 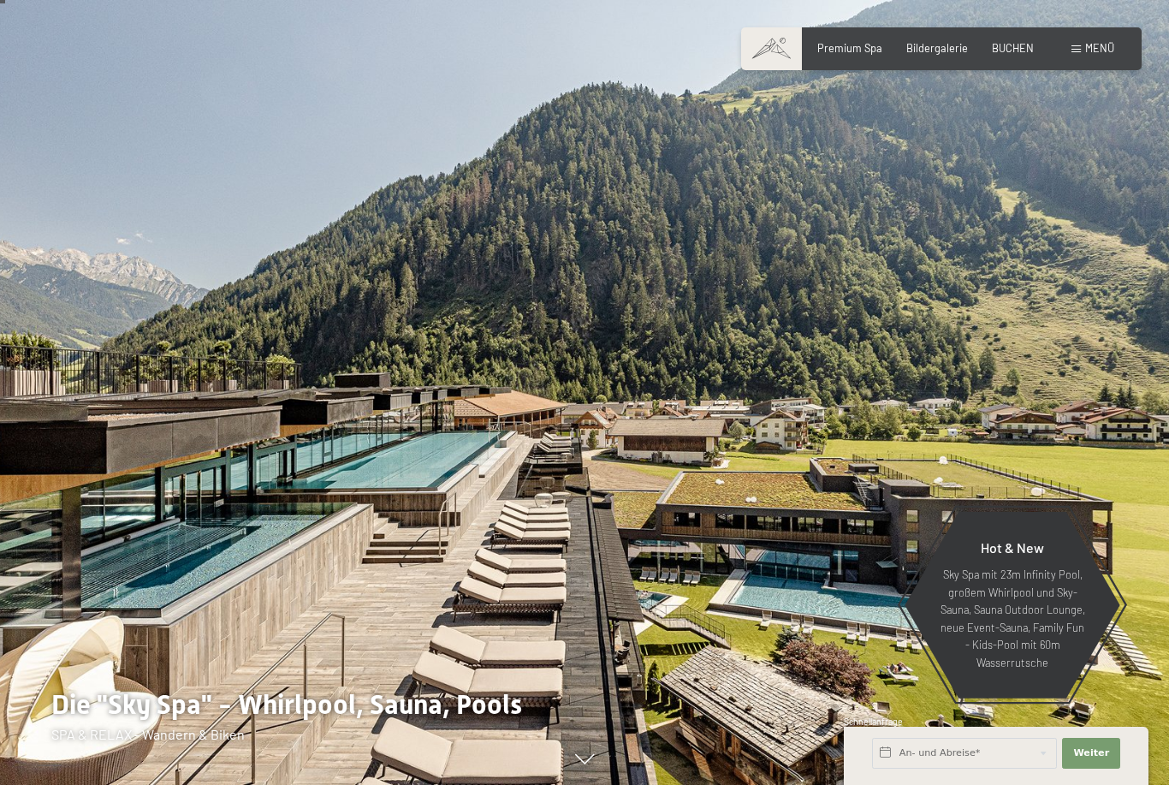 What do you see at coordinates (1091, 753) in the screenshot?
I see `span: Weiter` at bounding box center [1091, 753].